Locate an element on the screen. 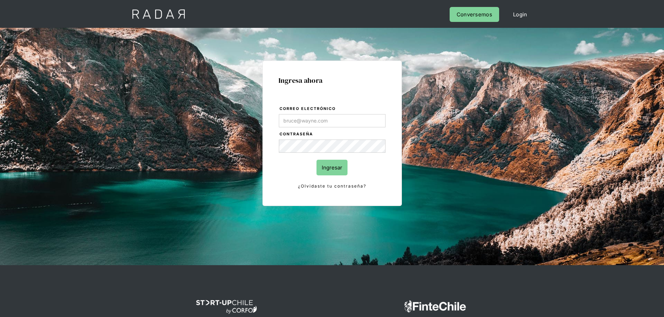  a: Login is located at coordinates (520, 14).